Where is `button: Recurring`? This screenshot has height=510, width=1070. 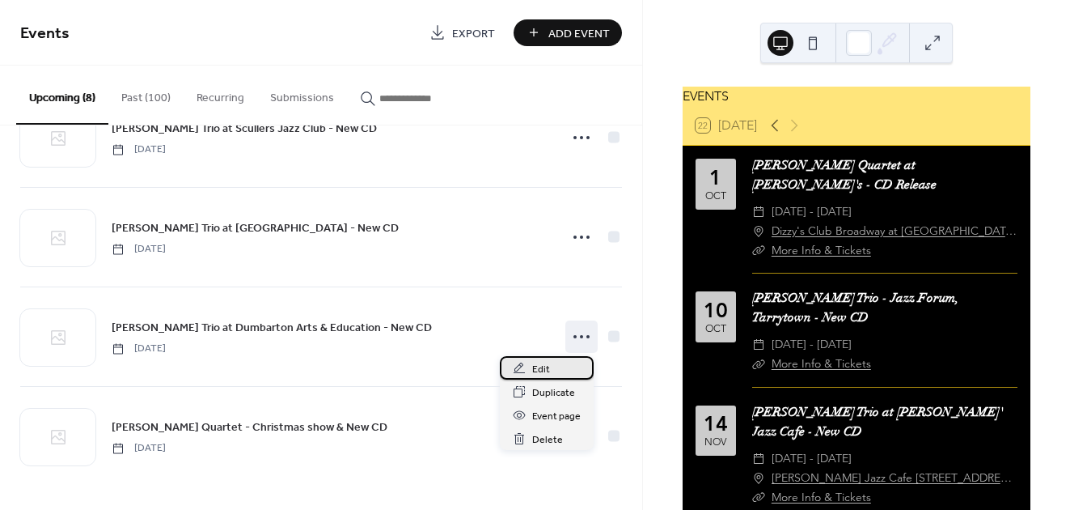 button: Recurring is located at coordinates (220, 94).